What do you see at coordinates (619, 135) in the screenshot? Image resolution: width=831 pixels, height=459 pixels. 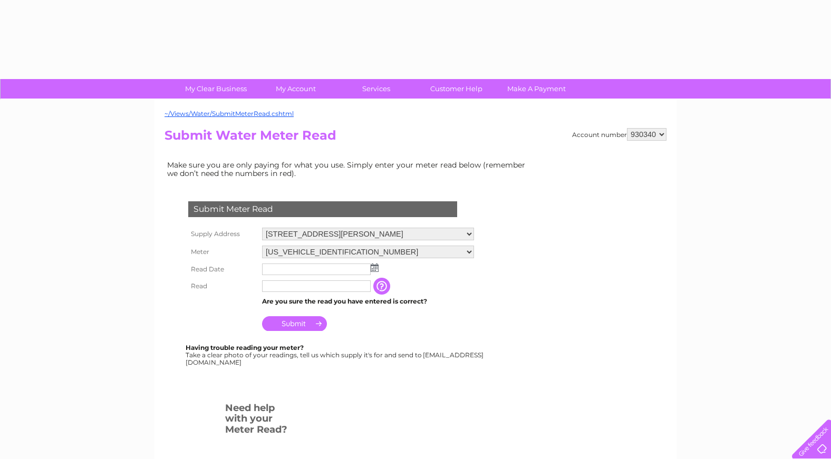 I see `div: Account number` at bounding box center [619, 135].